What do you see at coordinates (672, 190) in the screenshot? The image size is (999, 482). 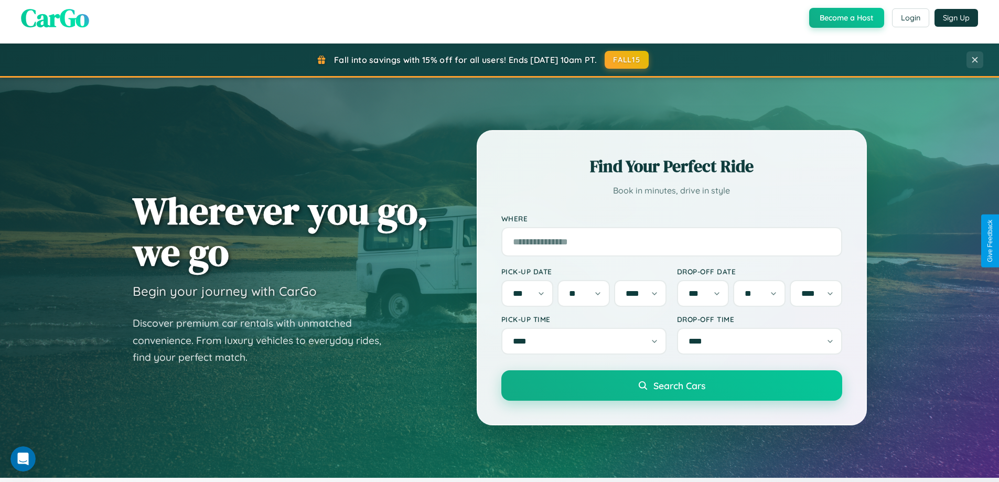 I see `p: Book in minutes, drive in style` at bounding box center [672, 190].